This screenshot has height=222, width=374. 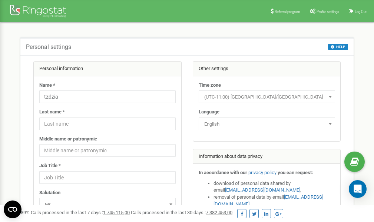 What do you see at coordinates (107, 150) in the screenshot?
I see `input: Middle name or patronymic` at bounding box center [107, 150].